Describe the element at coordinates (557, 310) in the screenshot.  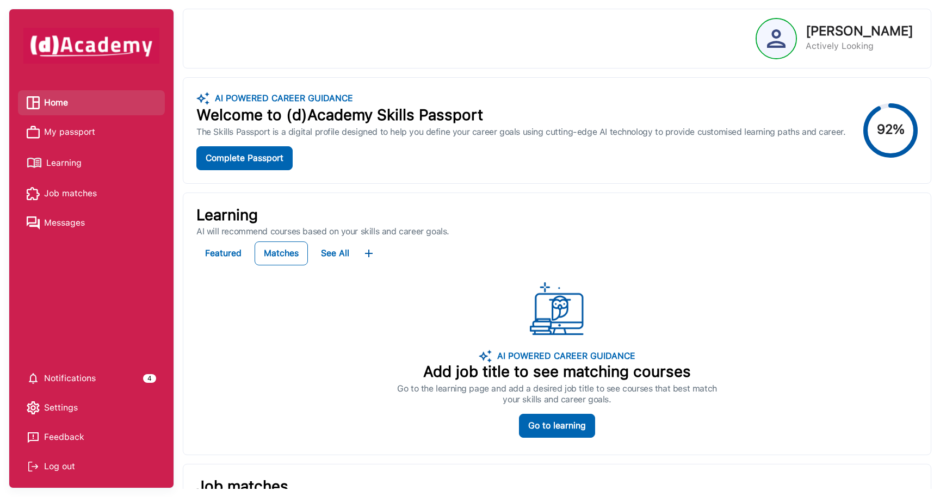
I see `img: logo` at that location.